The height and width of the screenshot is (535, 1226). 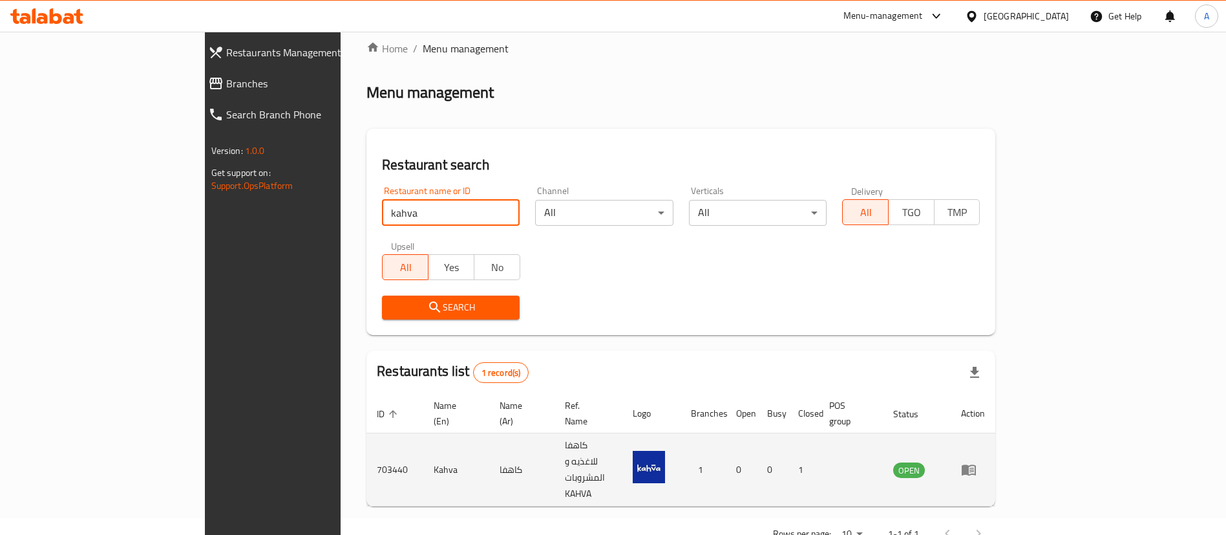 What do you see at coordinates (772, 413) in the screenshot?
I see `th: Busy` at bounding box center [772, 413].